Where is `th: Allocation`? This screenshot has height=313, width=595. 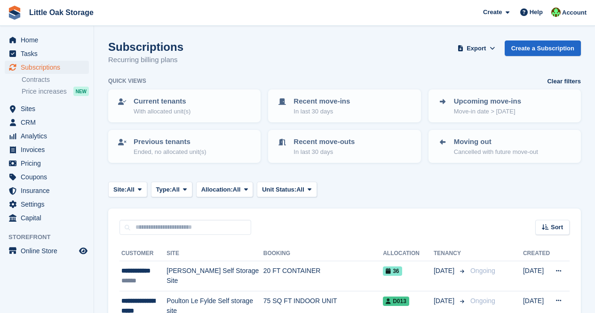 th: Allocation is located at coordinates (408, 254).